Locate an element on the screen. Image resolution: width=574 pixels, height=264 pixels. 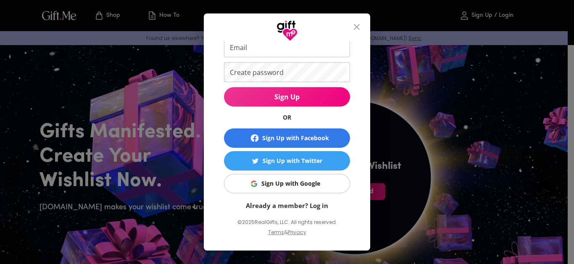
button: Sign Up with GoogleSign Up with Google is located at coordinates (287, 183).